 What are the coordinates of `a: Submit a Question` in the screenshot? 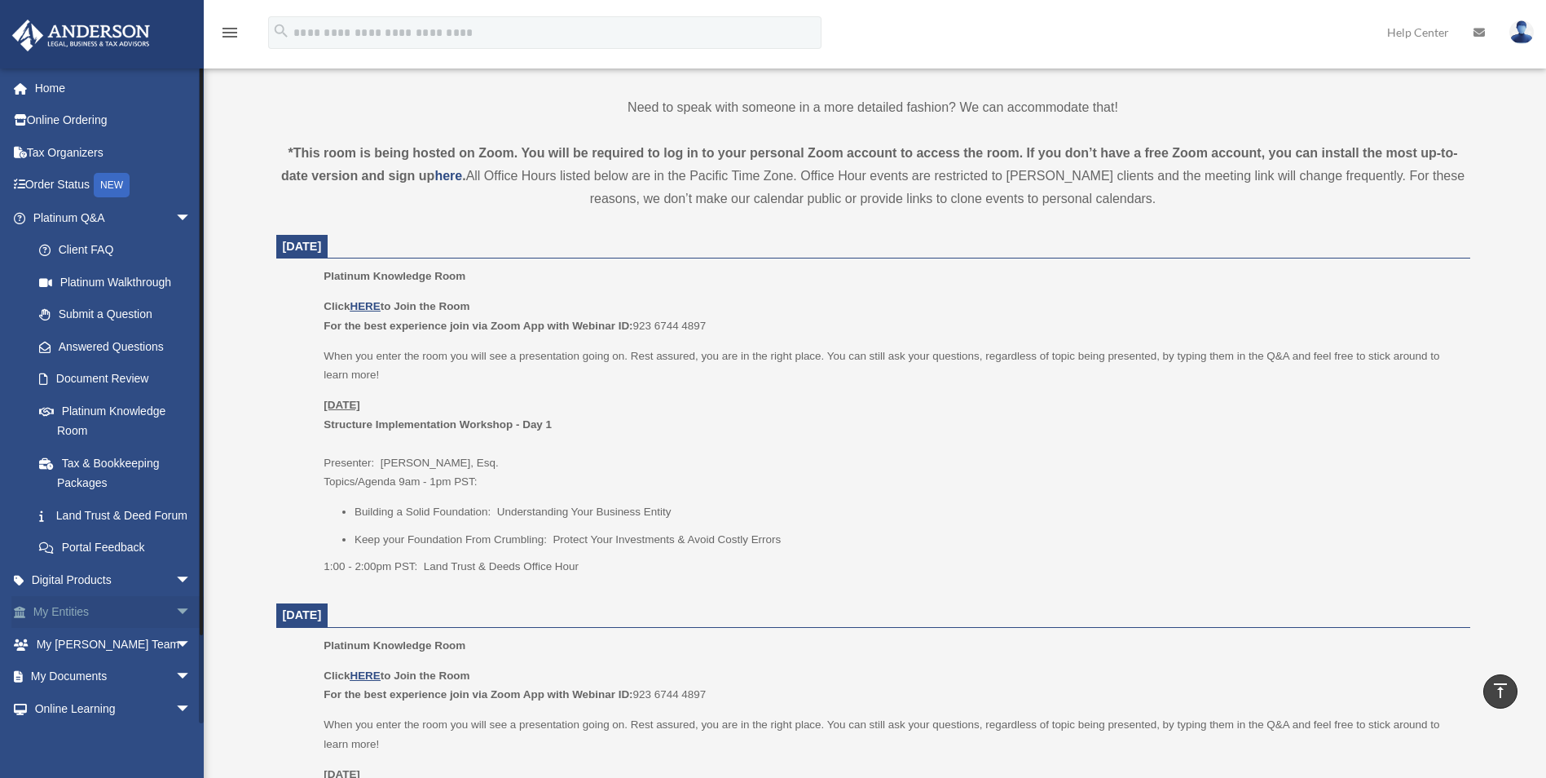 It's located at (119, 315).